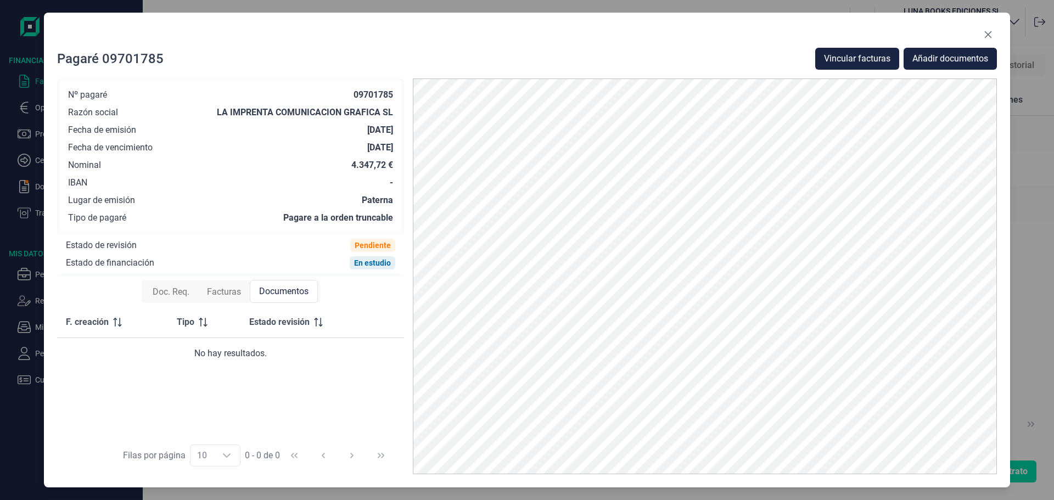 Image resolution: width=1054 pixels, height=500 pixels. I want to click on span: 0 - 0 de 0, so click(262, 456).